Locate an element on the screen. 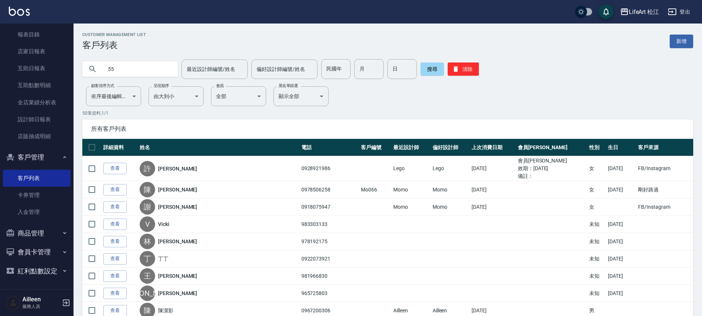 This screenshot has height=316, width=702. td: Mo066 is located at coordinates (375, 190).